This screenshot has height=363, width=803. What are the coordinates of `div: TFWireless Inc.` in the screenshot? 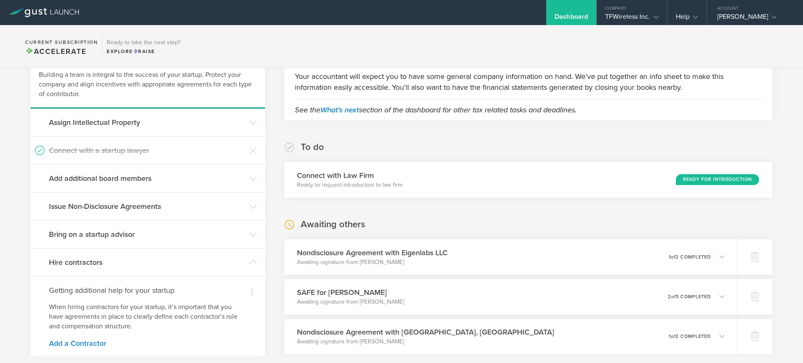 It's located at (632, 19).